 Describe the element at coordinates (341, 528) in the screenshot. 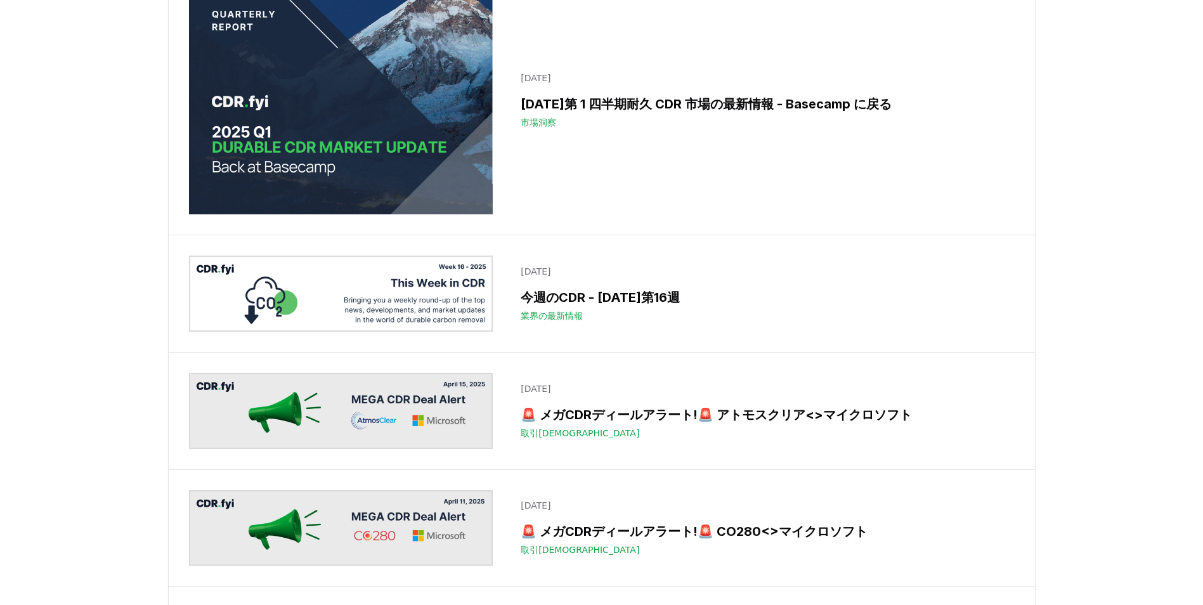

I see `img: 🚨 Mega CDR Deal Alert! 🚨 CO280<>Microsoft blog post image` at that location.